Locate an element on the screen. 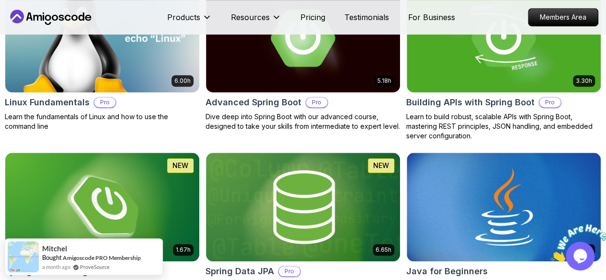  p: 5.18h is located at coordinates (384, 81).